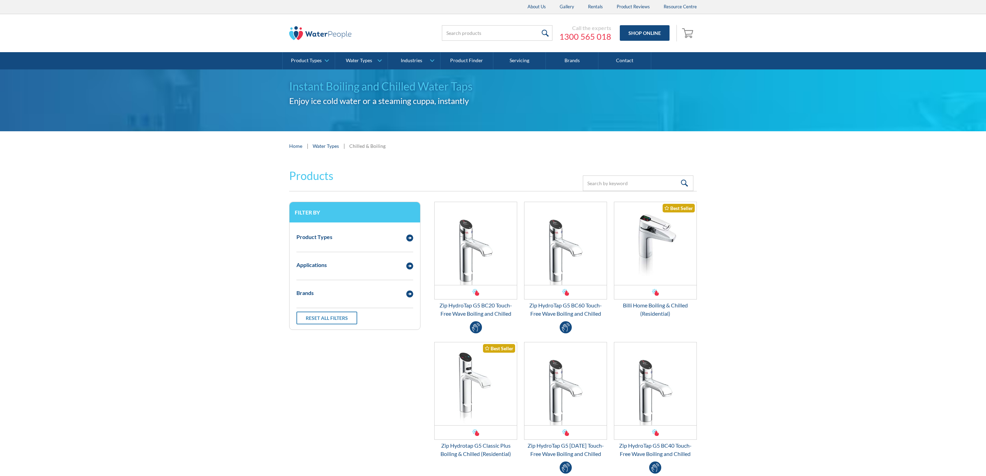  What do you see at coordinates (367, 146) in the screenshot?
I see `div: Chilled & Boiling` at bounding box center [367, 146].